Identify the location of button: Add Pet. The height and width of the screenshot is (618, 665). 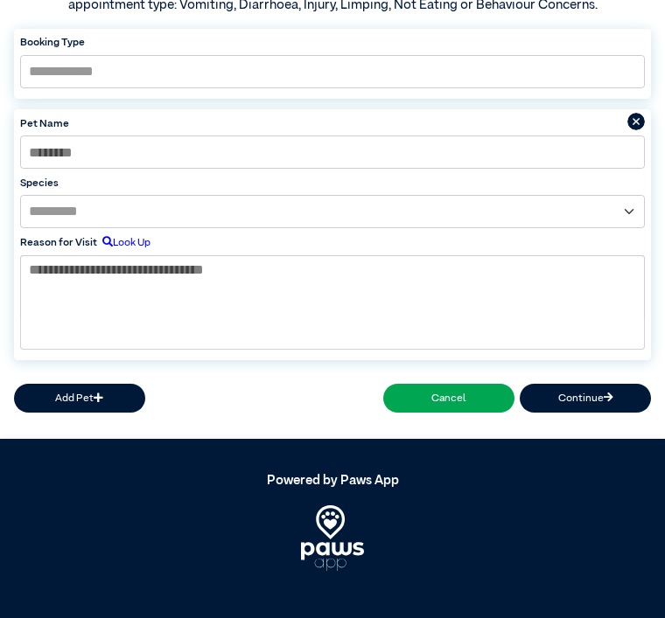
(80, 398).